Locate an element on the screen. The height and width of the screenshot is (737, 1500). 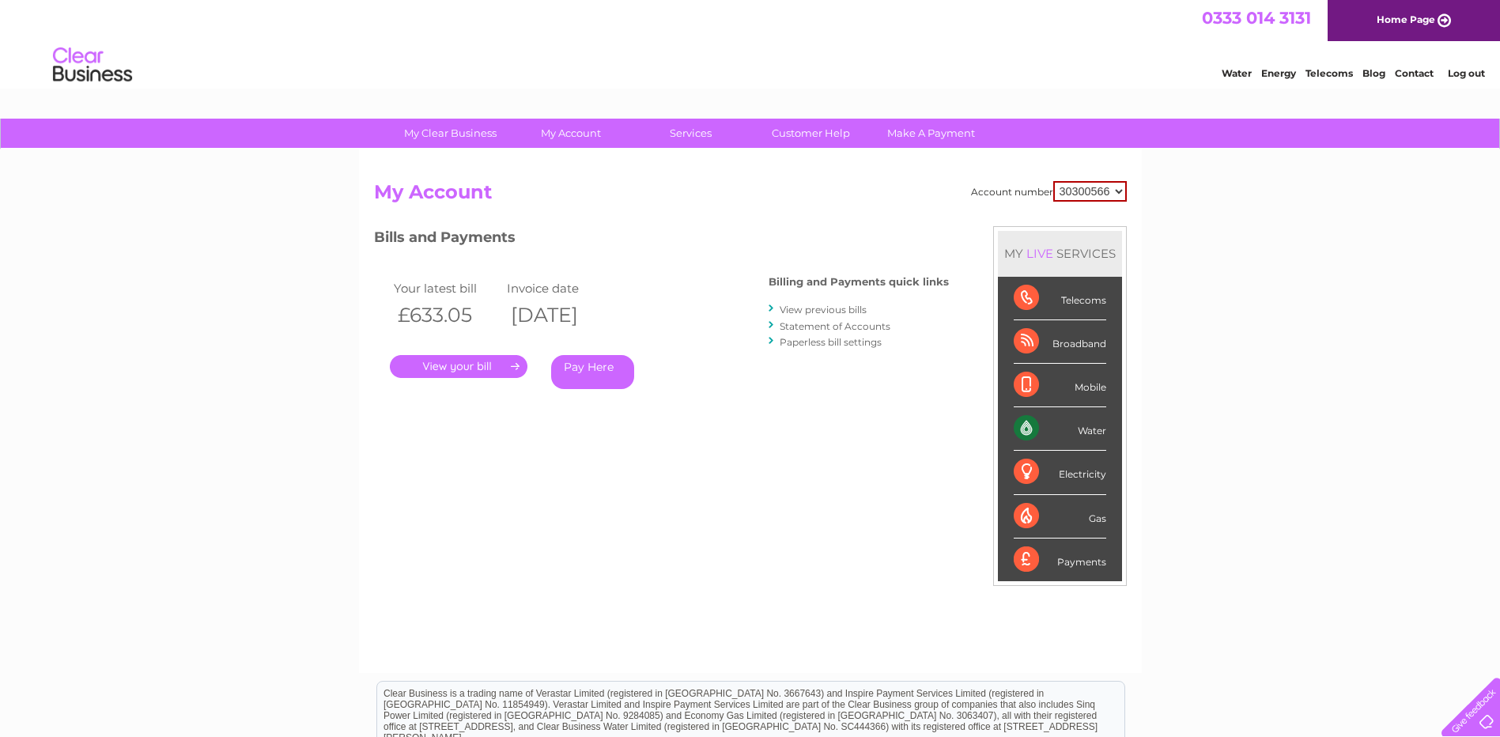
a: Statement of Accounts is located at coordinates (835, 326).